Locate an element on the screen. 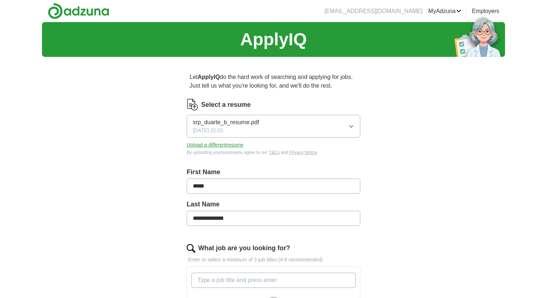 This screenshot has height=298, width=547. p: Let do the hard work of searching and applying for jobs. Just tell us what you're looking for, an... is located at coordinates (274, 81).